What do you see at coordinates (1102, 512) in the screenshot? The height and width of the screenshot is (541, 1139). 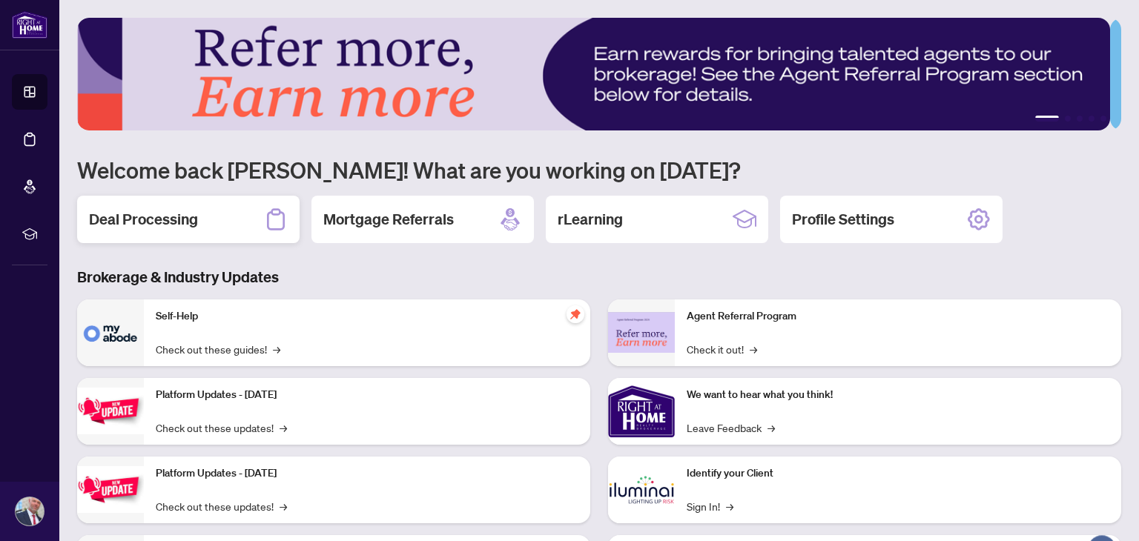 I see `button: Open asap` at bounding box center [1102, 512].